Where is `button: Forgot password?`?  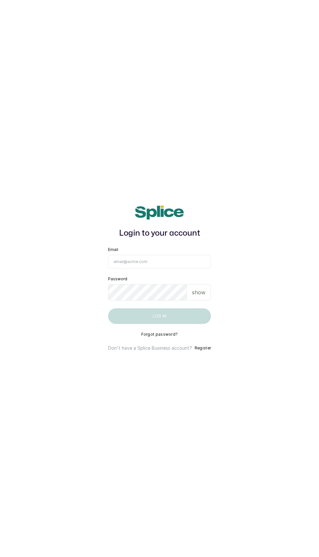 button: Forgot password? is located at coordinates (160, 334).